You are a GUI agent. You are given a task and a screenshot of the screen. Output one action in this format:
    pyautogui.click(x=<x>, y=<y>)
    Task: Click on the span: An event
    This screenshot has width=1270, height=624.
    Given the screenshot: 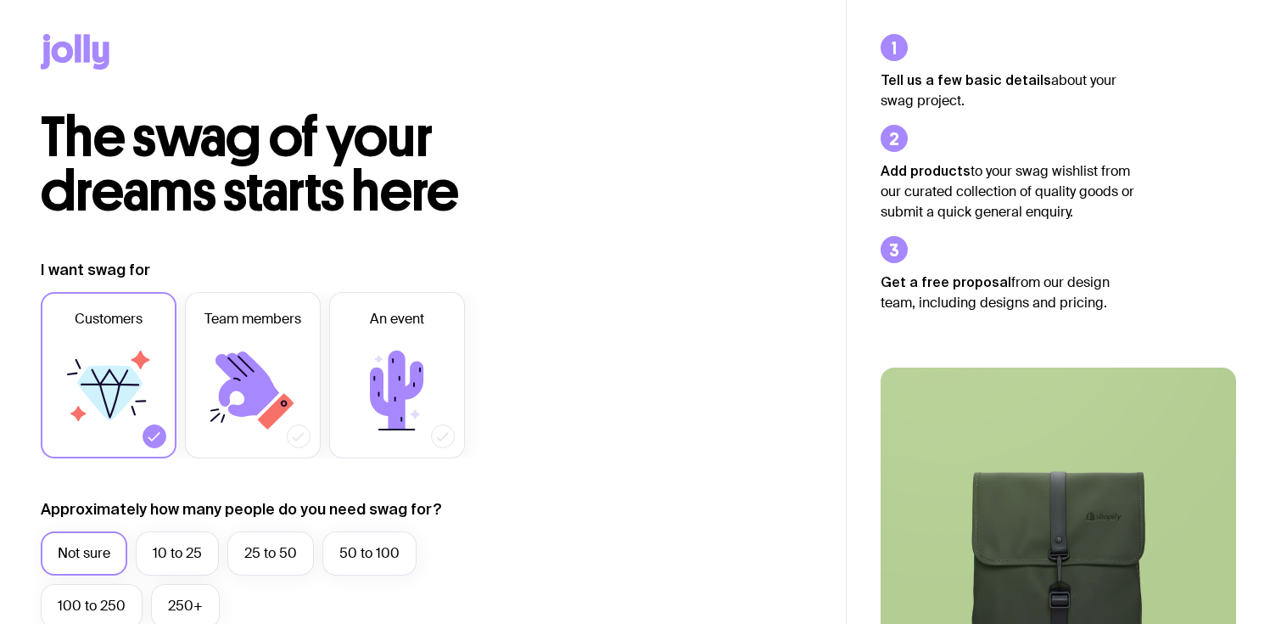 What is the action you would take?
    pyautogui.click(x=397, y=319)
    